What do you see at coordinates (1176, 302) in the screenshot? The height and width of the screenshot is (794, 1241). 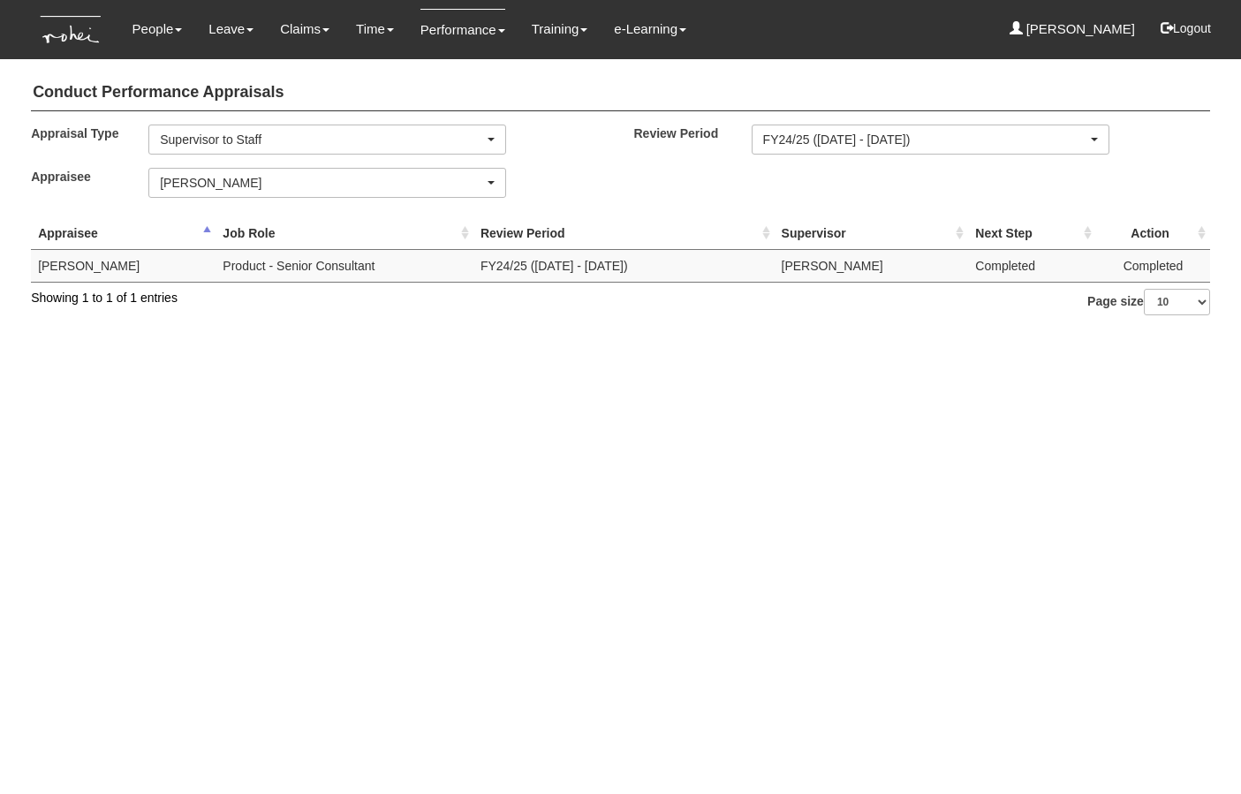 I see `select: Page size` at bounding box center [1176, 302].